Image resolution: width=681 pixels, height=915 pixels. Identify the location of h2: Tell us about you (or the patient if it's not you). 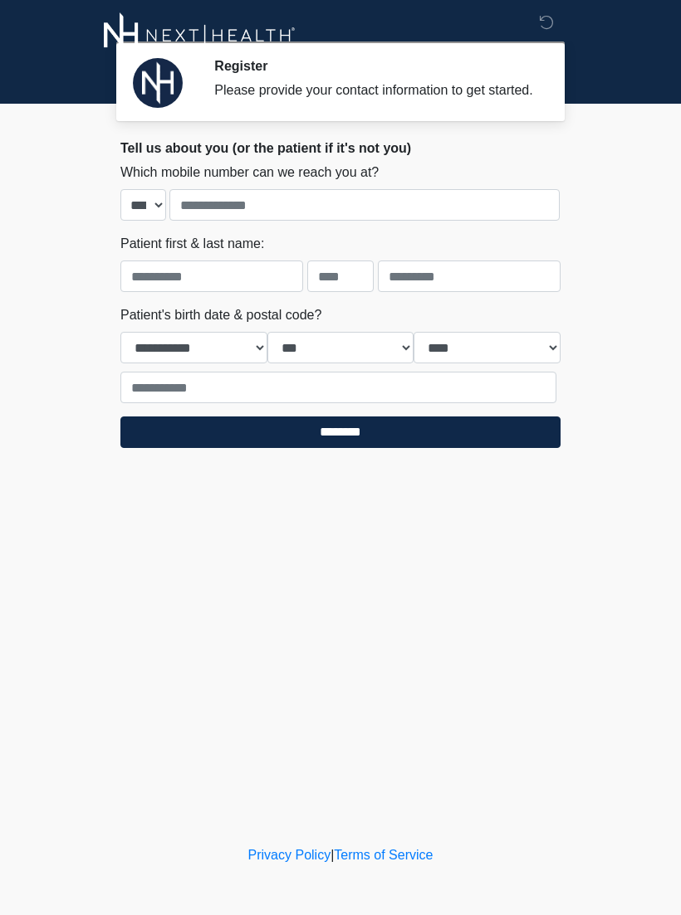
(340, 148).